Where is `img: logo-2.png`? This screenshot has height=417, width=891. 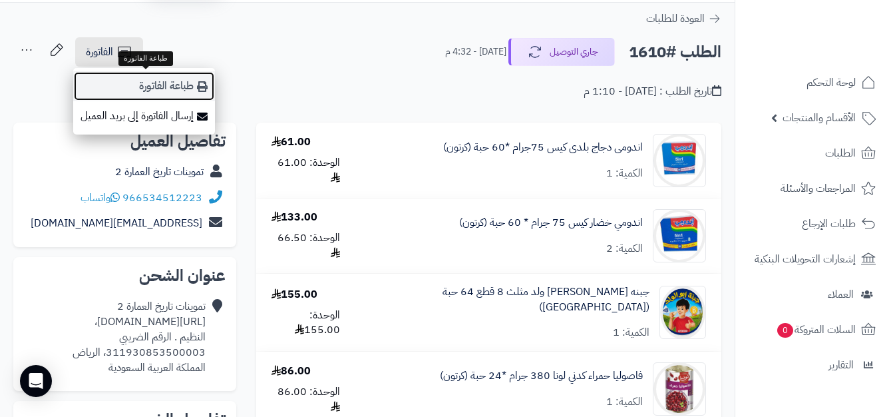 img: logo-2.png is located at coordinates (839, 24).